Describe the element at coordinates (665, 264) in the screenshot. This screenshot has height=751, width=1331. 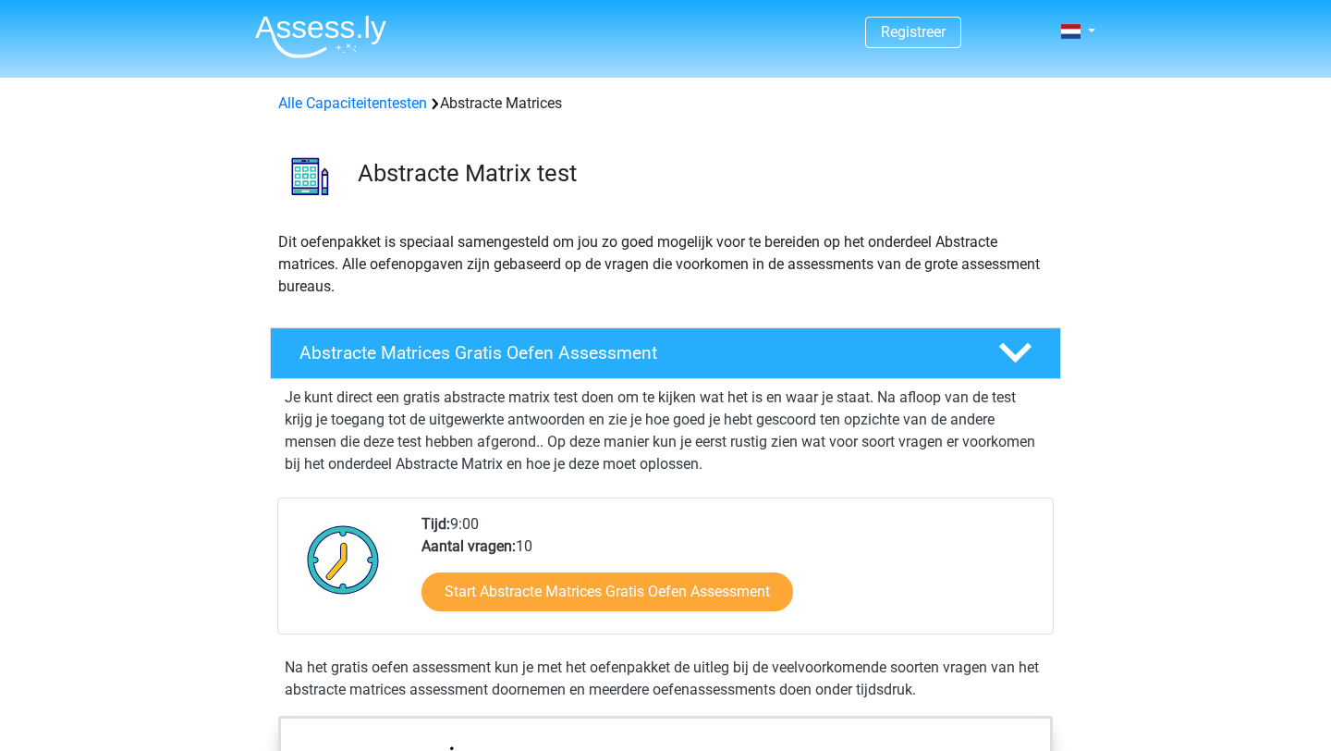
I see `p: Dit oefenpakket is speciaal samengesteld om jou zo goed mogelijk voor te bereiden op het onderdee...` at that location.